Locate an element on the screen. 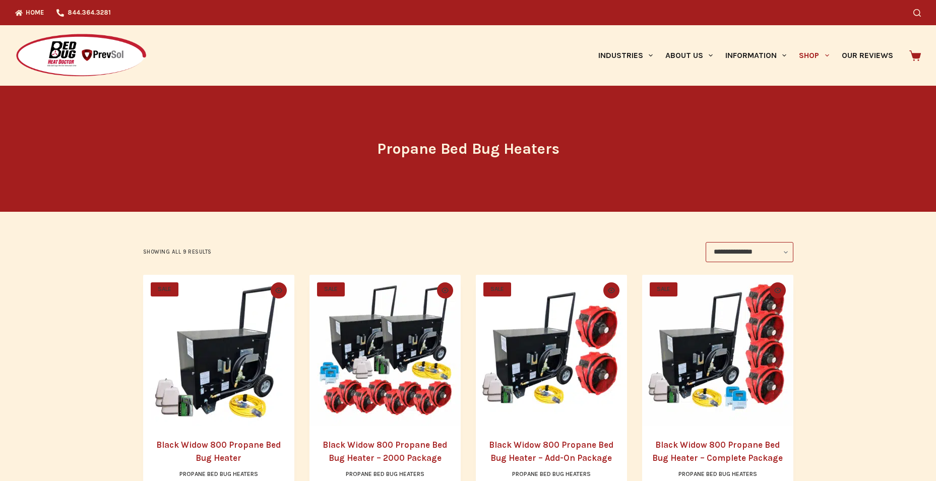 The width and height of the screenshot is (936, 481). a: Shop is located at coordinates (814, 55).